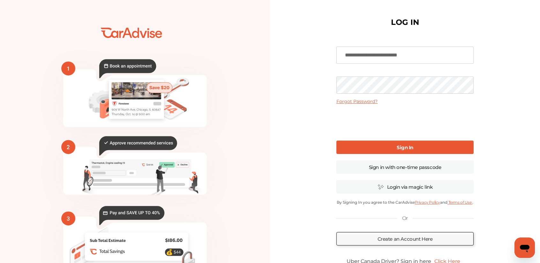 This screenshot has width=540, height=263. What do you see at coordinates (460, 202) in the screenshot?
I see `a: Terms of Use` at bounding box center [460, 202].